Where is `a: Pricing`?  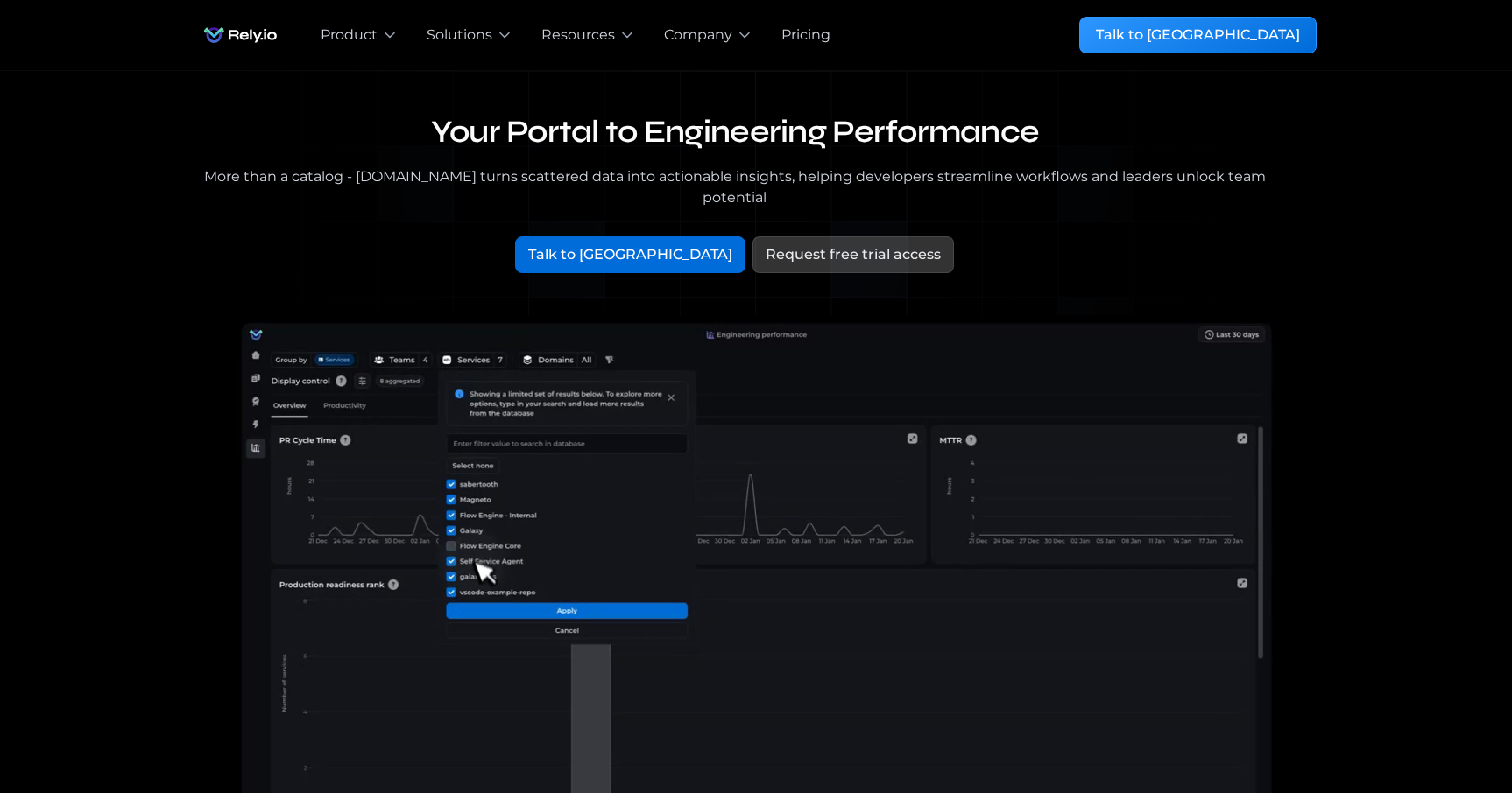
a: Pricing is located at coordinates (806, 35).